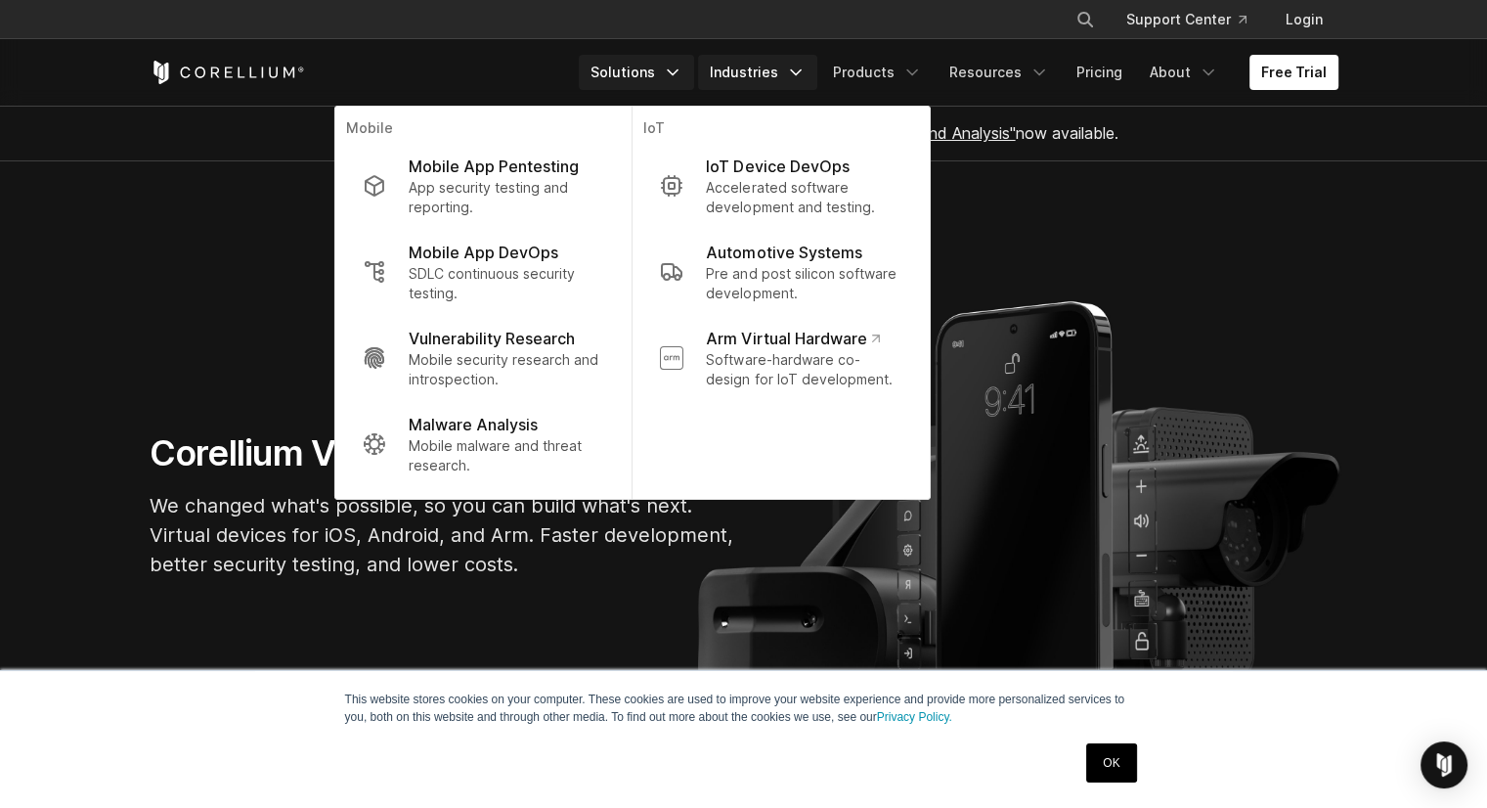  I want to click on p: Malware Analysis, so click(473, 424).